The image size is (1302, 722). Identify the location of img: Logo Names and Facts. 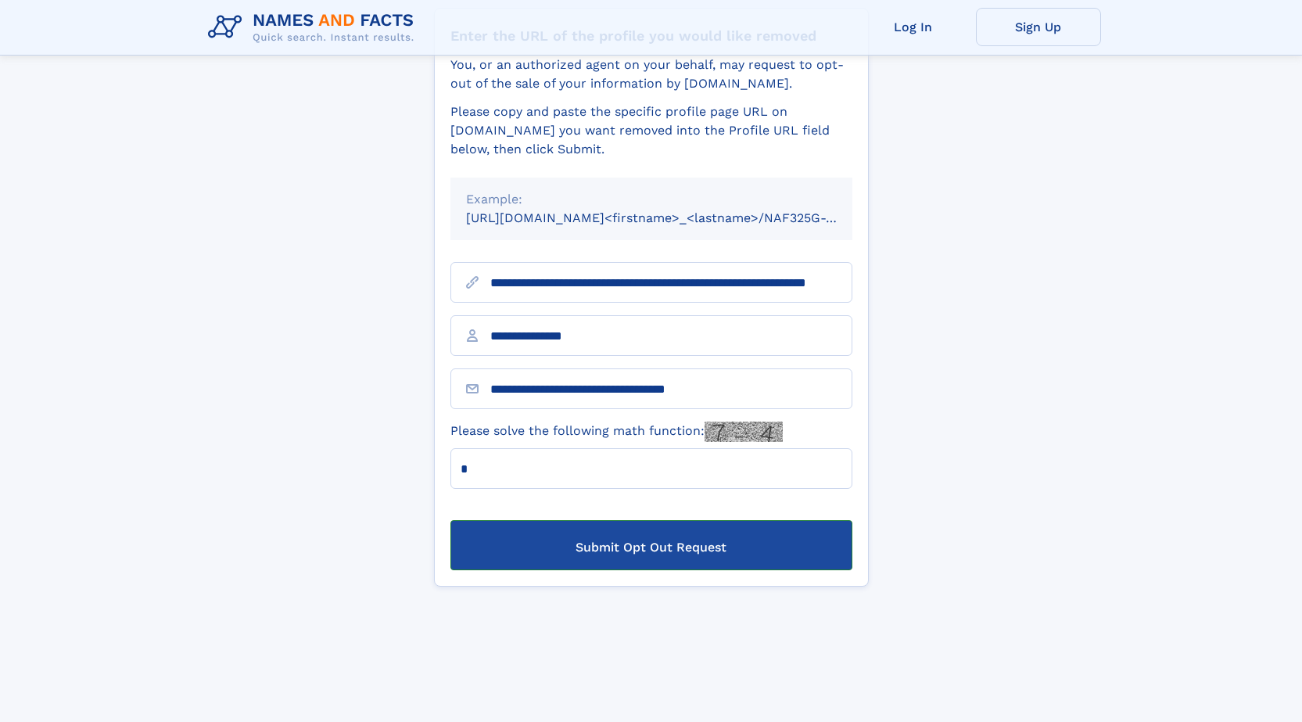
(314, 27).